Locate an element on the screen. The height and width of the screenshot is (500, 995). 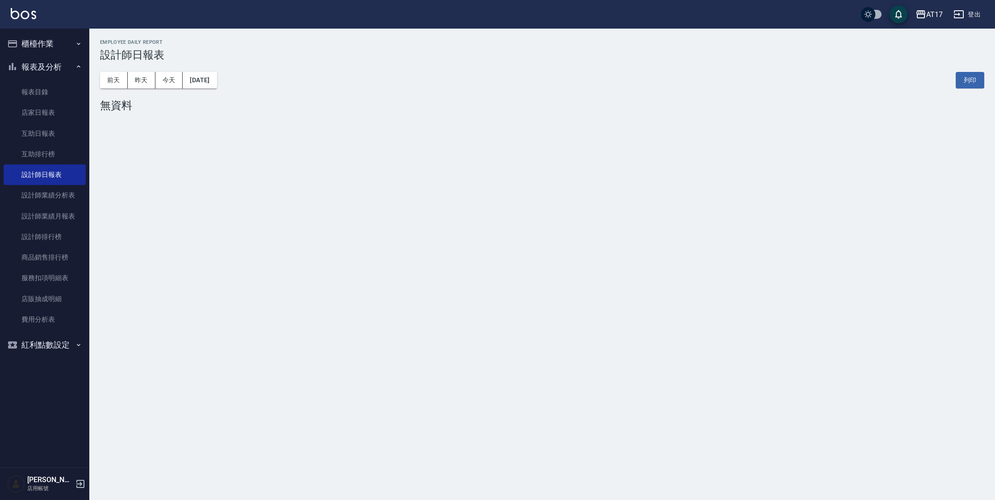
button: 今天 is located at coordinates (169, 80).